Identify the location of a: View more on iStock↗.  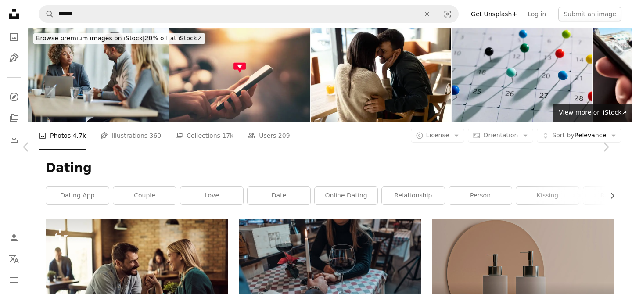
(592, 113).